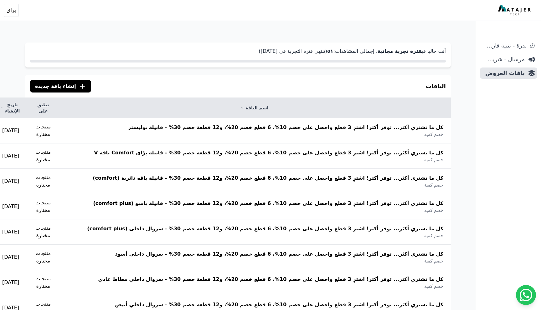 This screenshot has width=541, height=310. Describe the element at coordinates (55, 86) in the screenshot. I see `span: إنشاء باقة جديدة` at that location.